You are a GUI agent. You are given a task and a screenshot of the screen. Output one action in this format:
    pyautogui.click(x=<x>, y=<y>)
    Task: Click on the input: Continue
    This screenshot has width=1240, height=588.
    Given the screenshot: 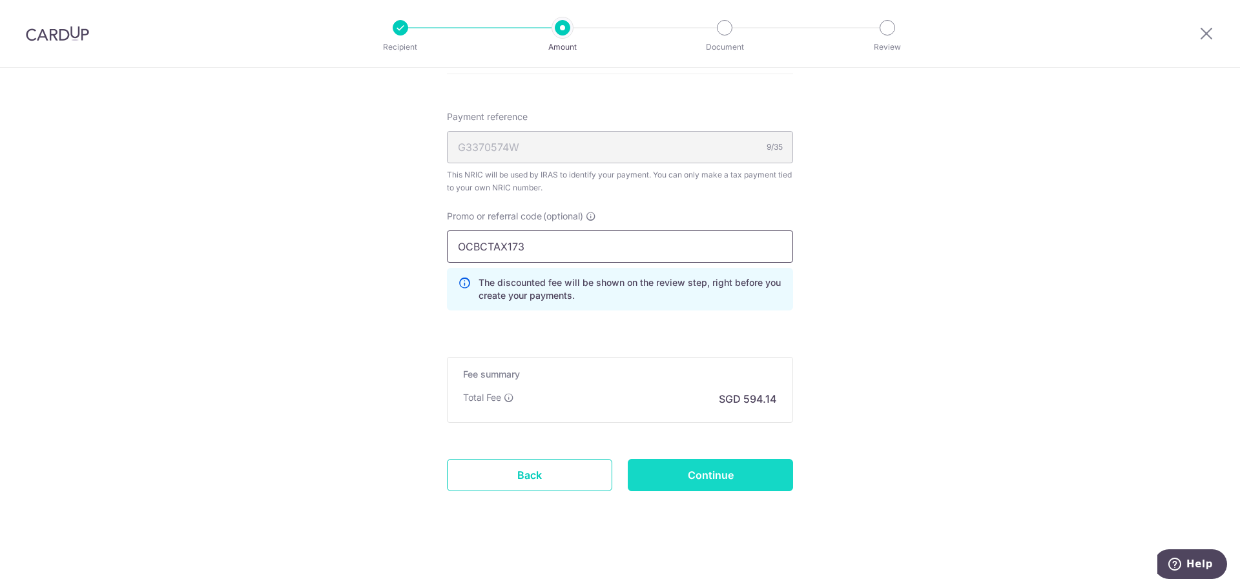 What is the action you would take?
    pyautogui.click(x=710, y=475)
    